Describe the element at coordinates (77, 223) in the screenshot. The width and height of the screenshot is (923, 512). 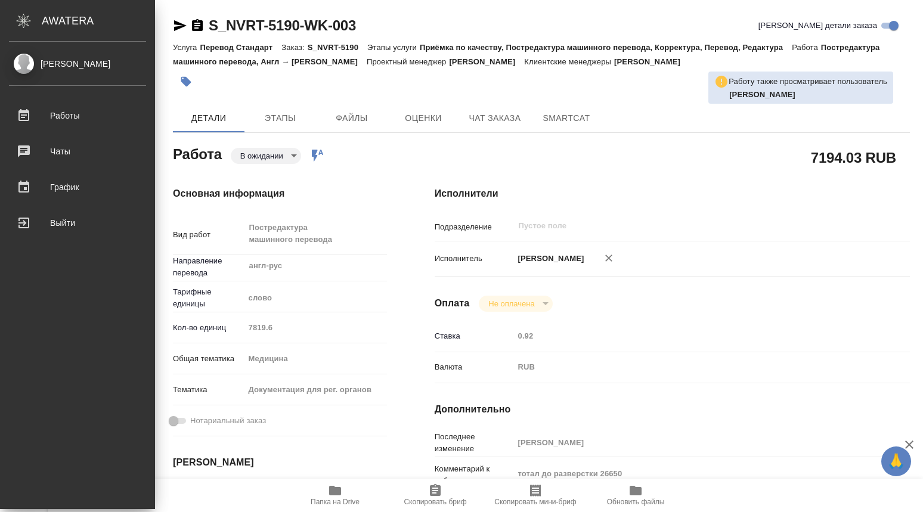
I see `div: Выйти` at that location.